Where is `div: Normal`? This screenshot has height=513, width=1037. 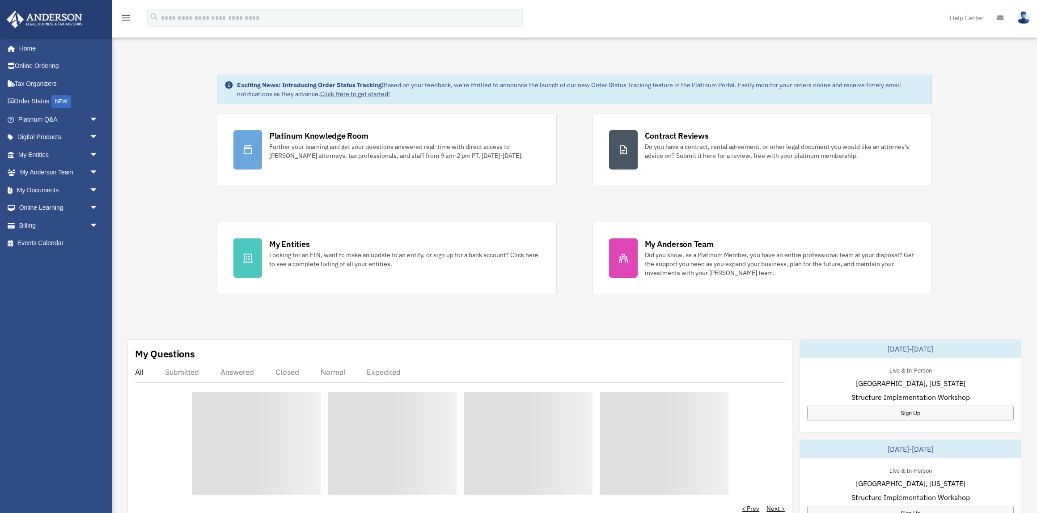 div: Normal is located at coordinates (333, 372).